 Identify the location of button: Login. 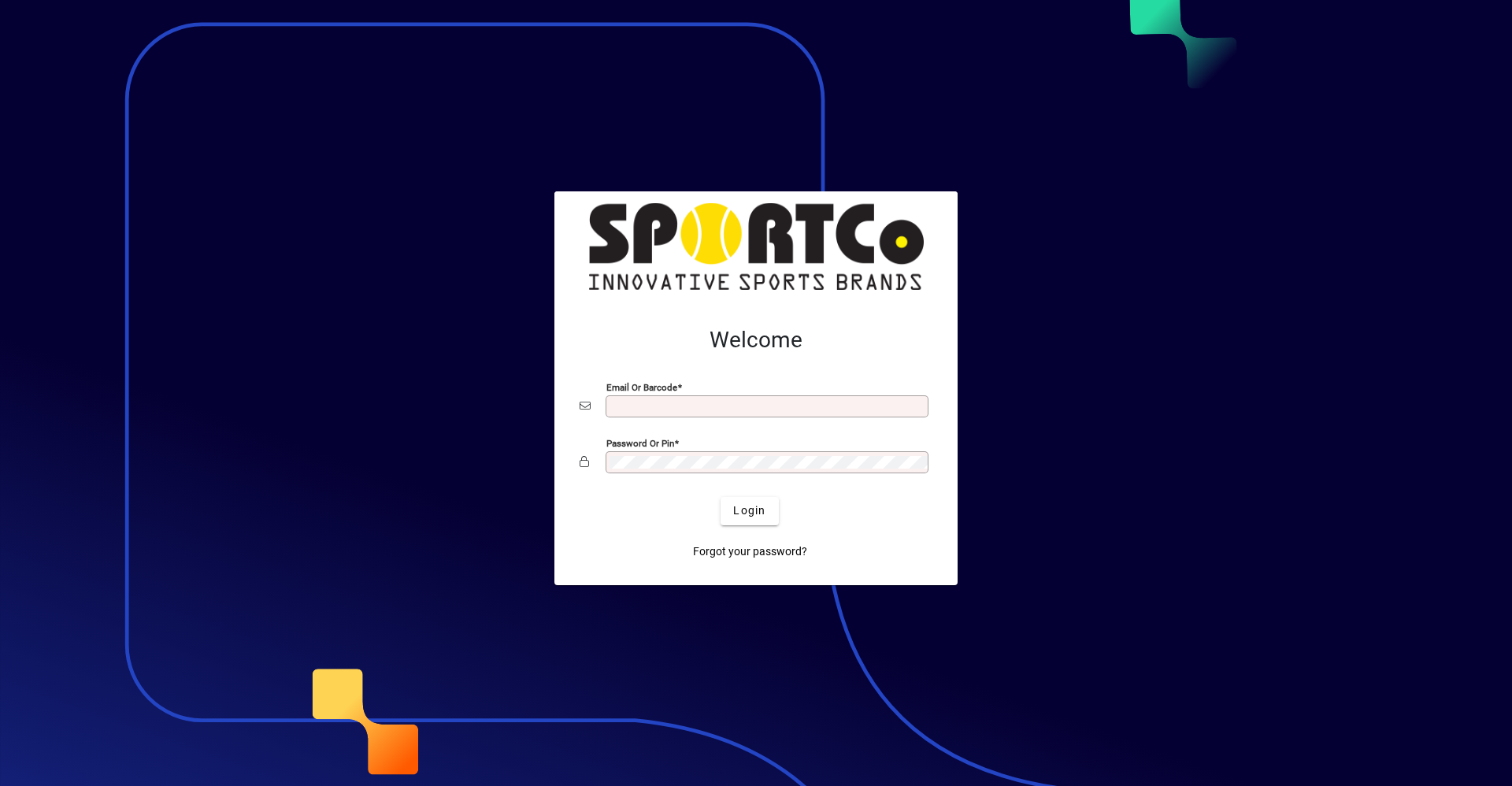
(749, 511).